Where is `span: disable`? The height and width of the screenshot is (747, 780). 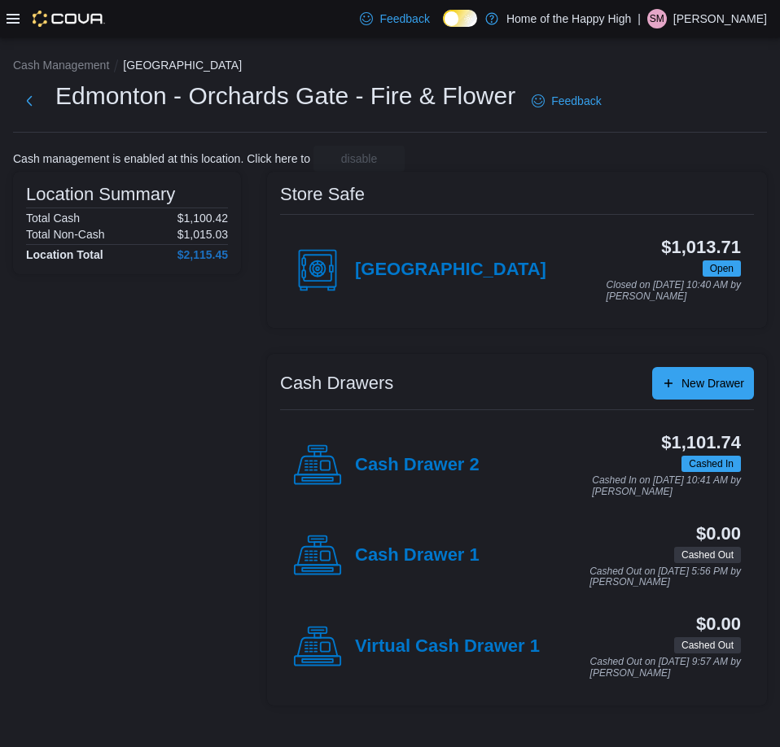 span: disable is located at coordinates (359, 159).